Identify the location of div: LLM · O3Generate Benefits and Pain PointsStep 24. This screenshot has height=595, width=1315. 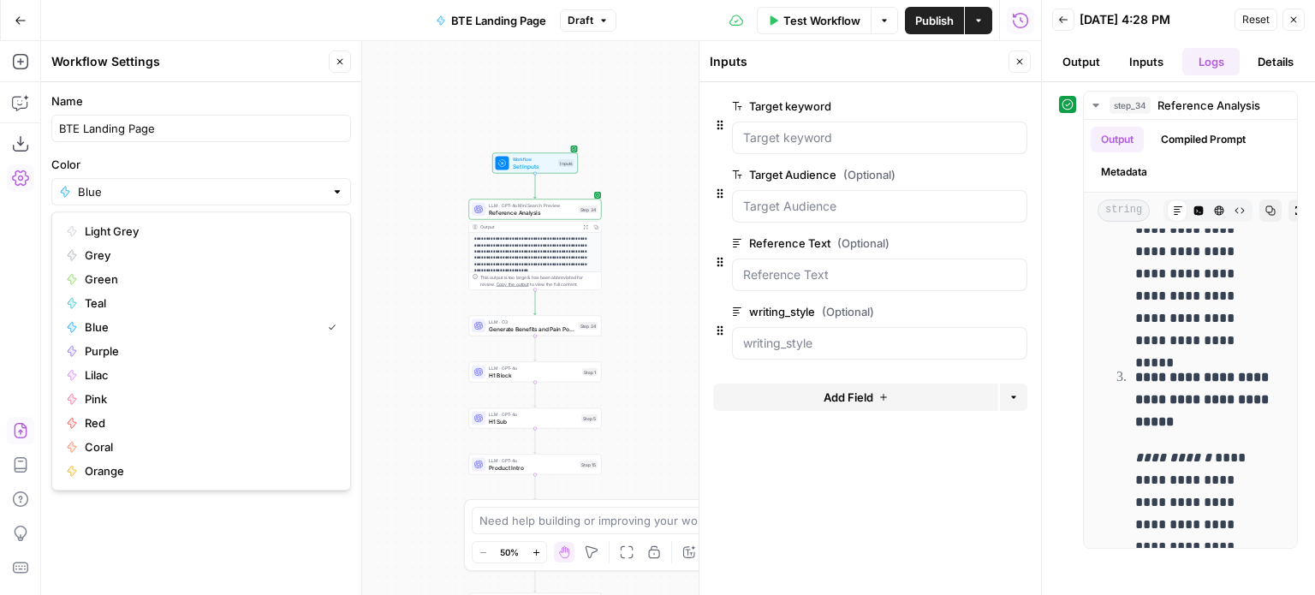
(535, 326).